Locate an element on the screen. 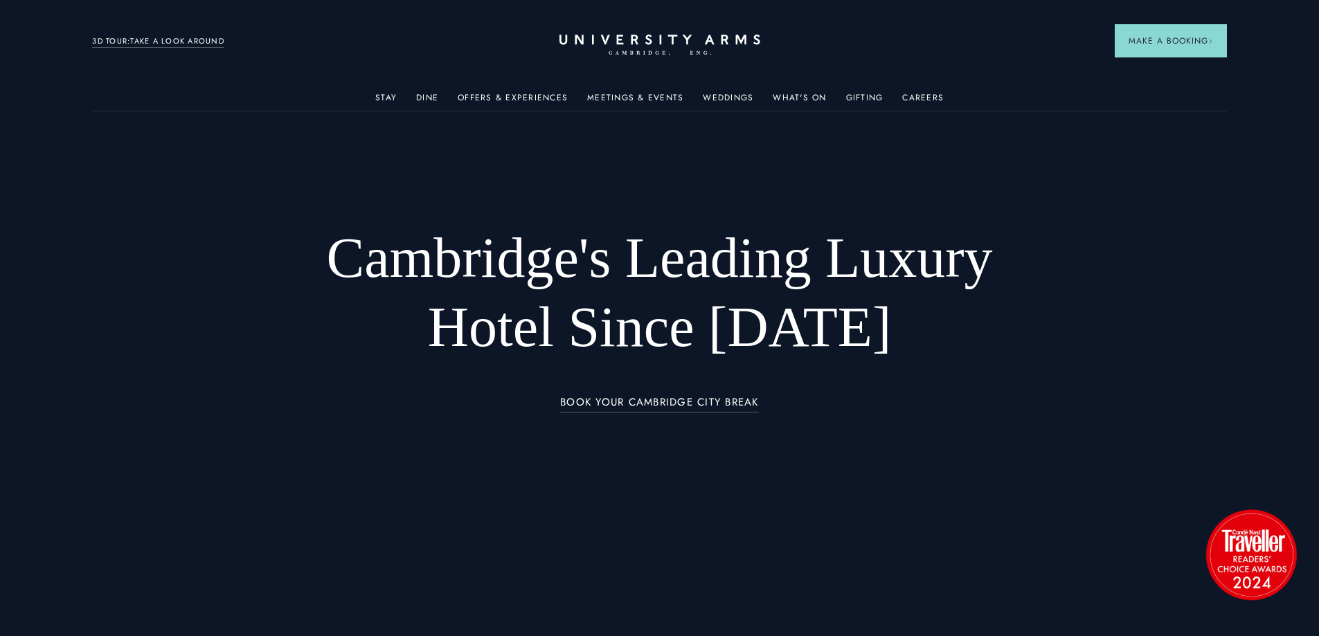  a: Gifting is located at coordinates (865, 102).